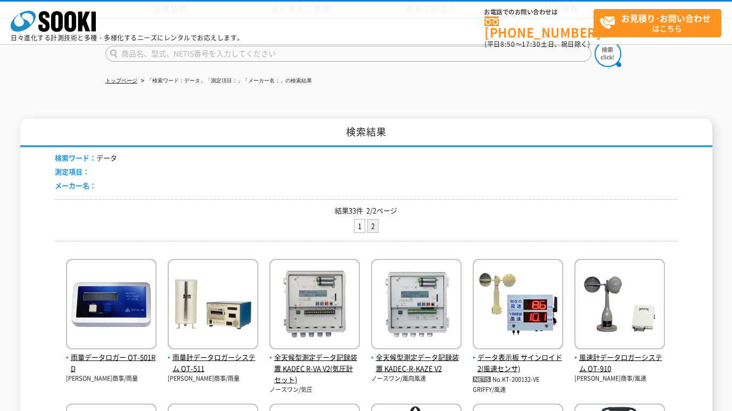 This screenshot has width=732, height=411. I want to click on a: 1, so click(359, 226).